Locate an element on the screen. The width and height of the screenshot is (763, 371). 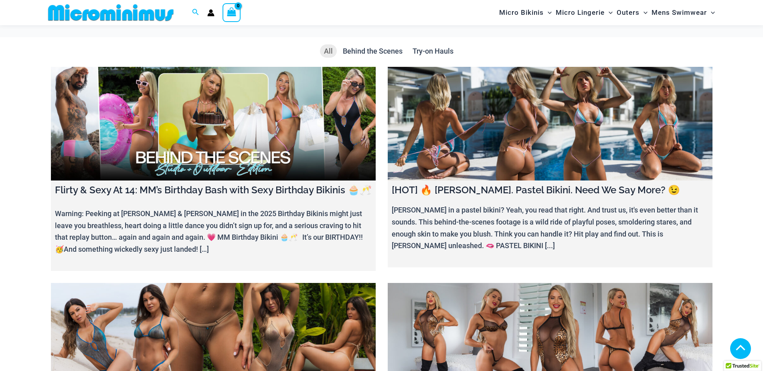
a: Mens SwimwearMenu ToggleMenu Toggle is located at coordinates (683, 12).